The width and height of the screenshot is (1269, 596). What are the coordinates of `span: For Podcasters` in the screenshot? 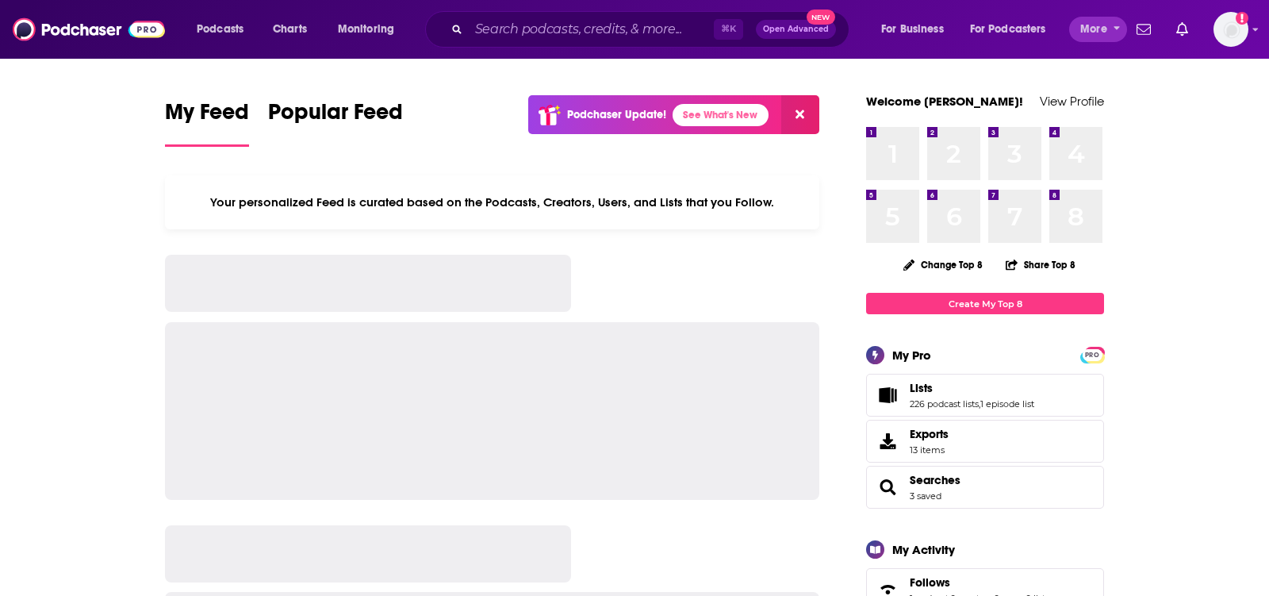 It's located at (1008, 29).